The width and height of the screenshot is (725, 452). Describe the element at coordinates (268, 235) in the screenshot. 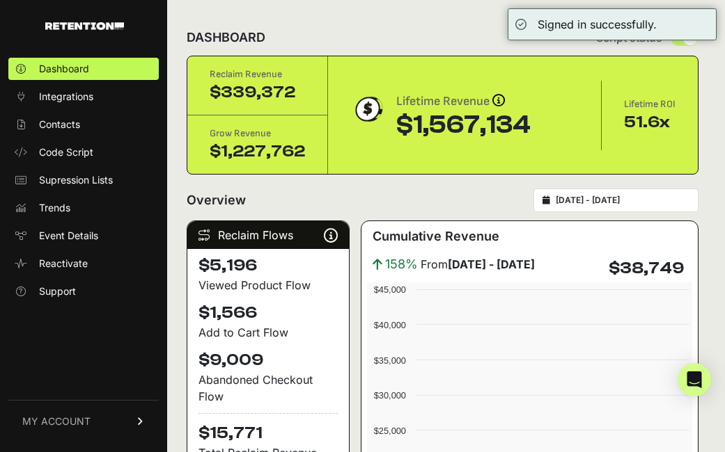

I see `div: Reclaim Flows` at that location.